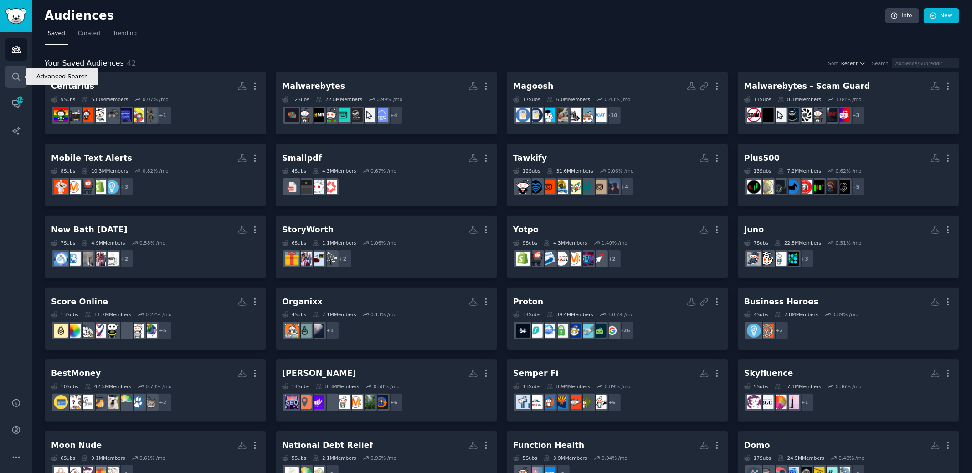  Describe the element at coordinates (386, 319) in the screenshot. I see `a: Organixx4Subs7.1MMembers0.13% /mo+1sleep45PlusSkincareSupplements` at that location.